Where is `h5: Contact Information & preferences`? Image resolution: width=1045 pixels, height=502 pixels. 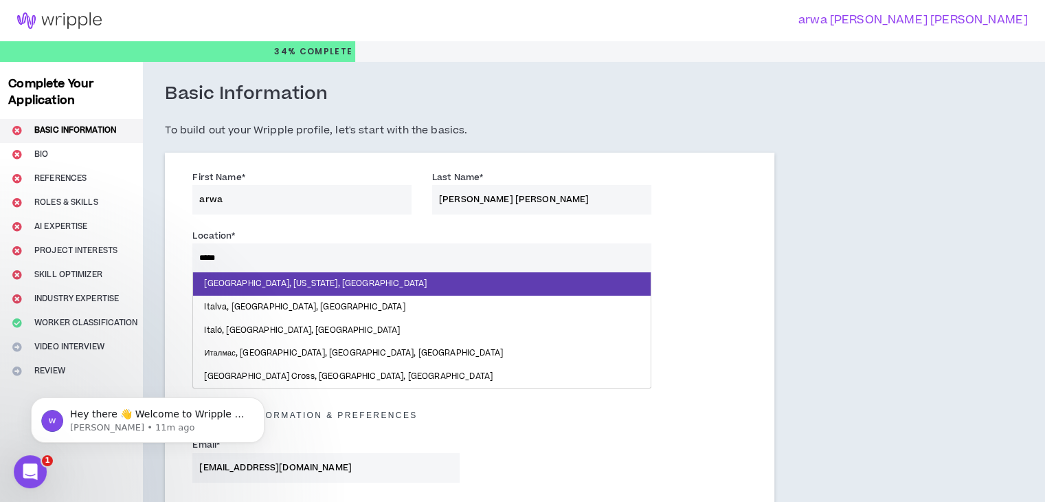
h5: Contact Information & preferences is located at coordinates (469, 415).